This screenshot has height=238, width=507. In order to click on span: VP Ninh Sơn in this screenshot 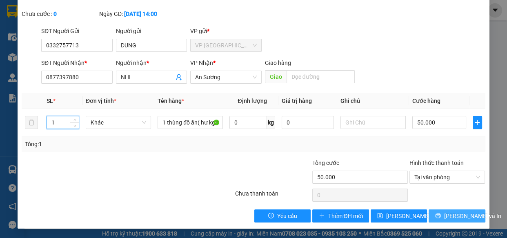, I will do `click(226, 45)`.